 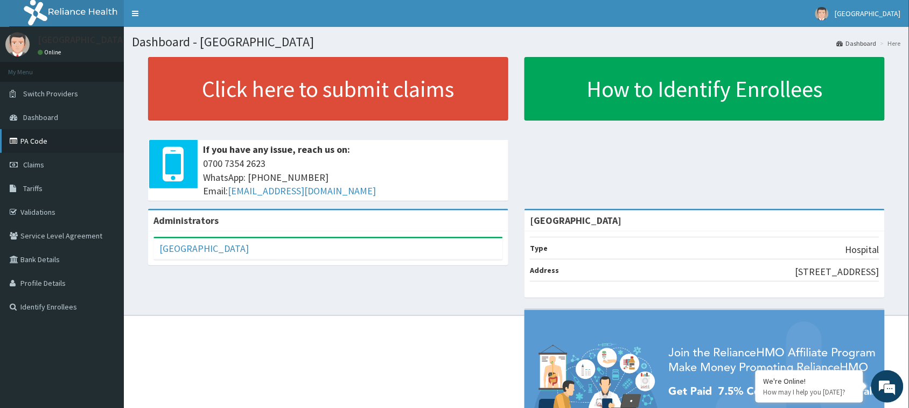 What do you see at coordinates (538, 248) in the screenshot?
I see `b: Type` at bounding box center [538, 248].